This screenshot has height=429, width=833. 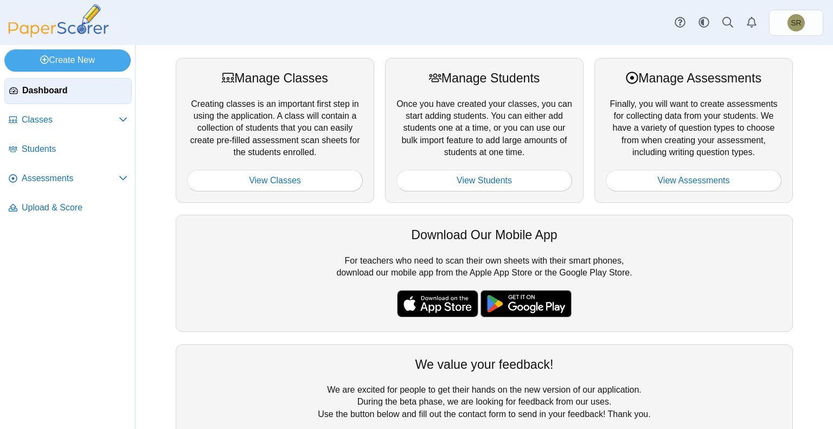 What do you see at coordinates (275, 181) in the screenshot?
I see `a: View Classes` at bounding box center [275, 181].